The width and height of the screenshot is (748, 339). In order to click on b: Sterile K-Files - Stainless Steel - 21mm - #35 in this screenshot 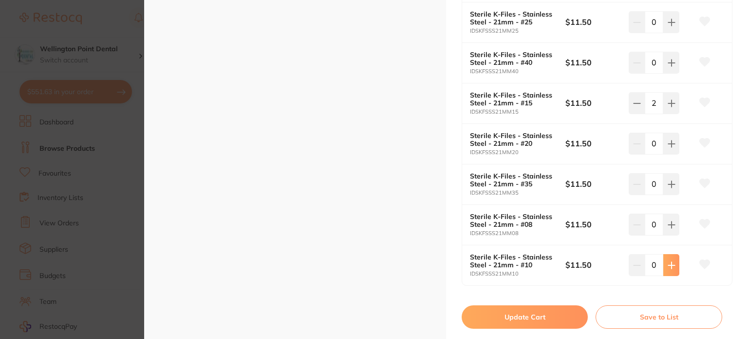, I will do `click(513, 180)`.